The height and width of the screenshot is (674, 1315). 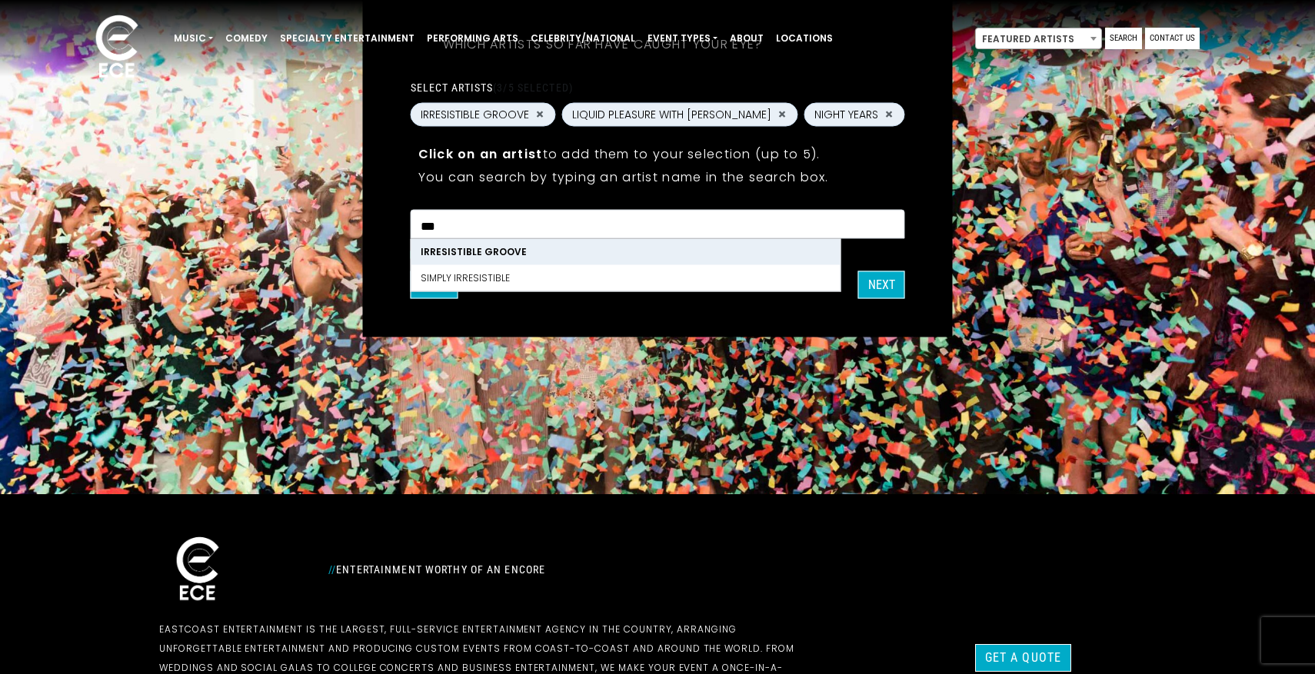 I want to click on button: Next, so click(x=881, y=284).